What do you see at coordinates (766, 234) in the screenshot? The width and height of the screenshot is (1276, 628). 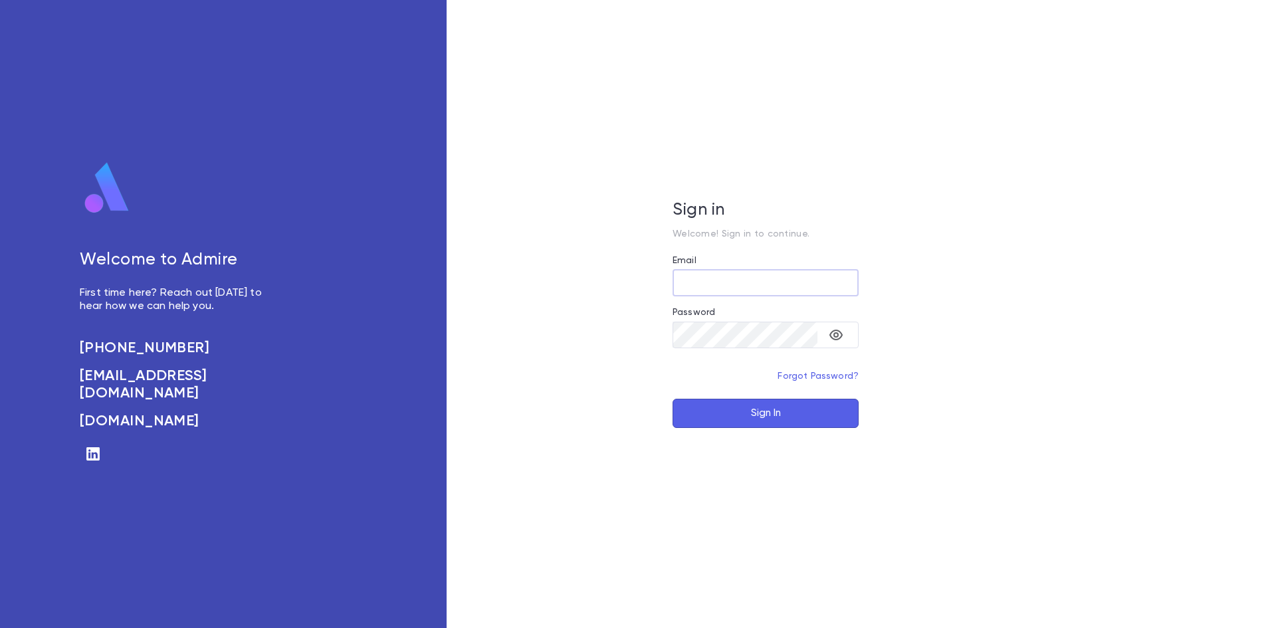 I see `p: Welcome! Sign in to continue.` at bounding box center [766, 234].